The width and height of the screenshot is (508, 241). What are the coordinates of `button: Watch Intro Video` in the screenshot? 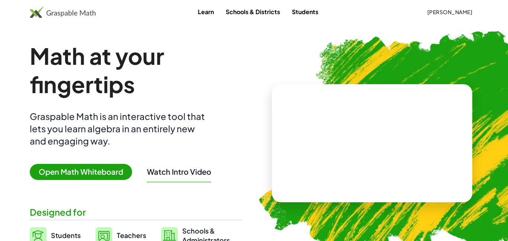 It's located at (179, 172).